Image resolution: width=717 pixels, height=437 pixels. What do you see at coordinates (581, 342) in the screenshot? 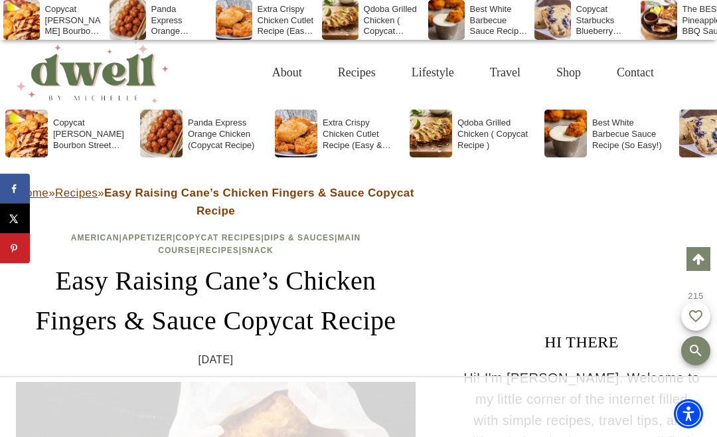
I see `h3: HI THERE` at bounding box center [581, 342].